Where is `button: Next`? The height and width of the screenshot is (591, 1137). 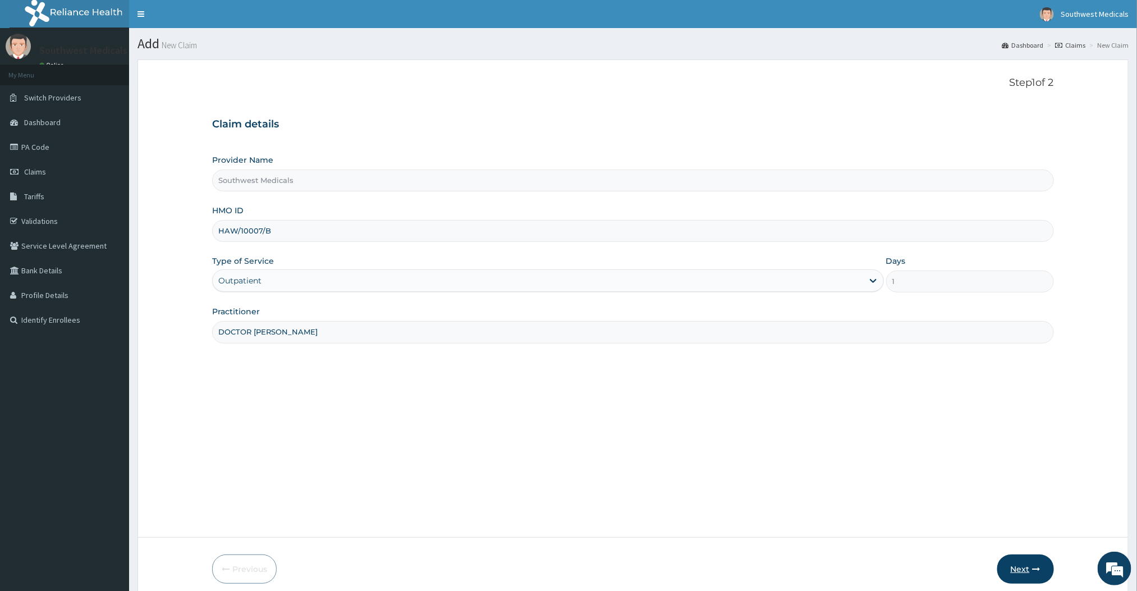 button: Next is located at coordinates (1025, 569).